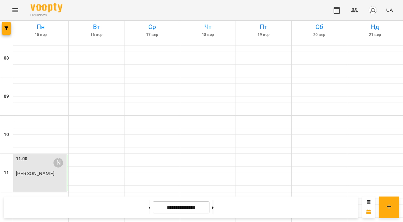  What do you see at coordinates (22, 159) in the screenshot?
I see `label: 11:00` at bounding box center [22, 159].